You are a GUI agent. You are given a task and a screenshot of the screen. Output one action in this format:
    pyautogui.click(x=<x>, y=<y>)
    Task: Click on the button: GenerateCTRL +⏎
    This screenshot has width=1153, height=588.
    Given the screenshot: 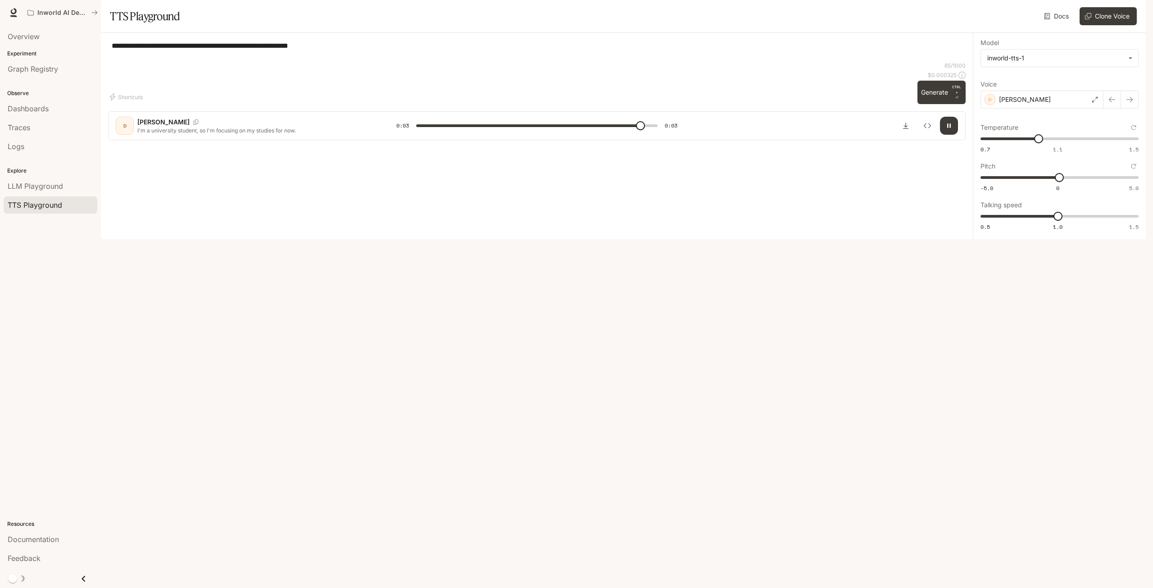 What is the action you would take?
    pyautogui.click(x=942, y=92)
    